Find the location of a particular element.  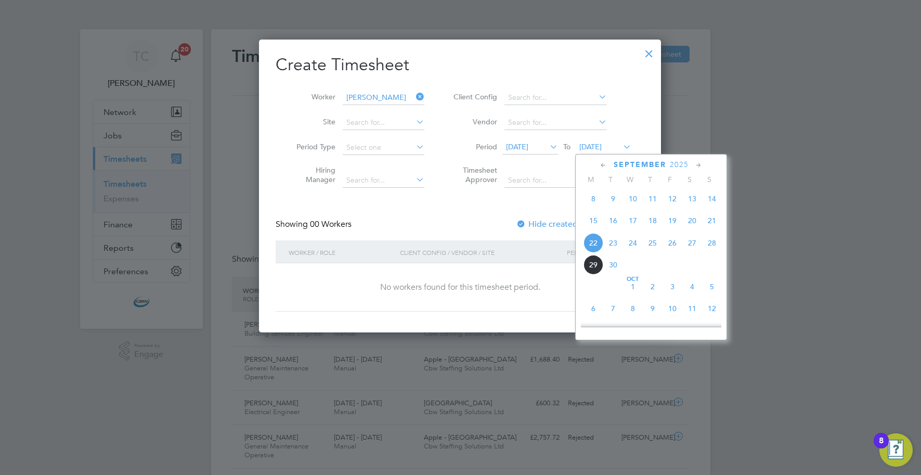

button: Open Resource Center, 8 new notifications is located at coordinates (896, 450).